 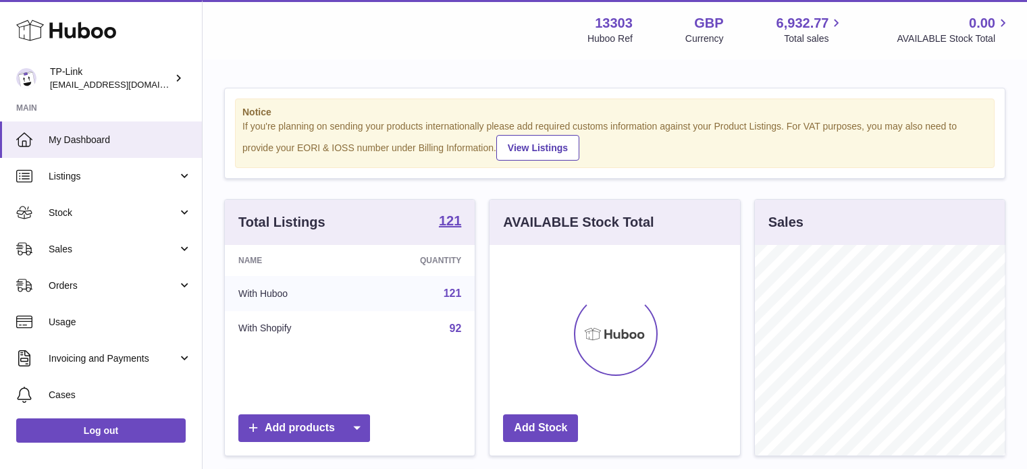 What do you see at coordinates (615, 112) in the screenshot?
I see `strong: Notice` at bounding box center [615, 112].